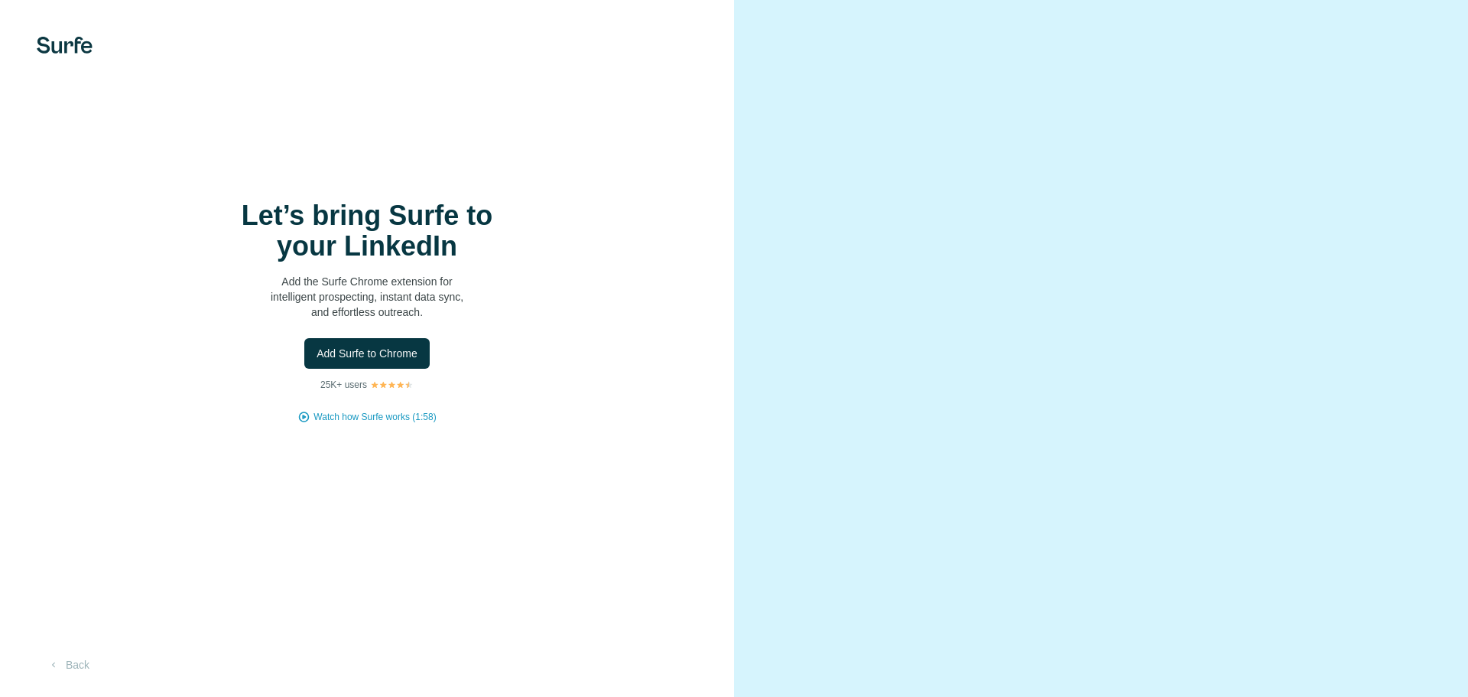 This screenshot has height=697, width=1468. Describe the element at coordinates (367, 231) in the screenshot. I see `h1: Let’s bring Surfe to your LinkedIn` at that location.